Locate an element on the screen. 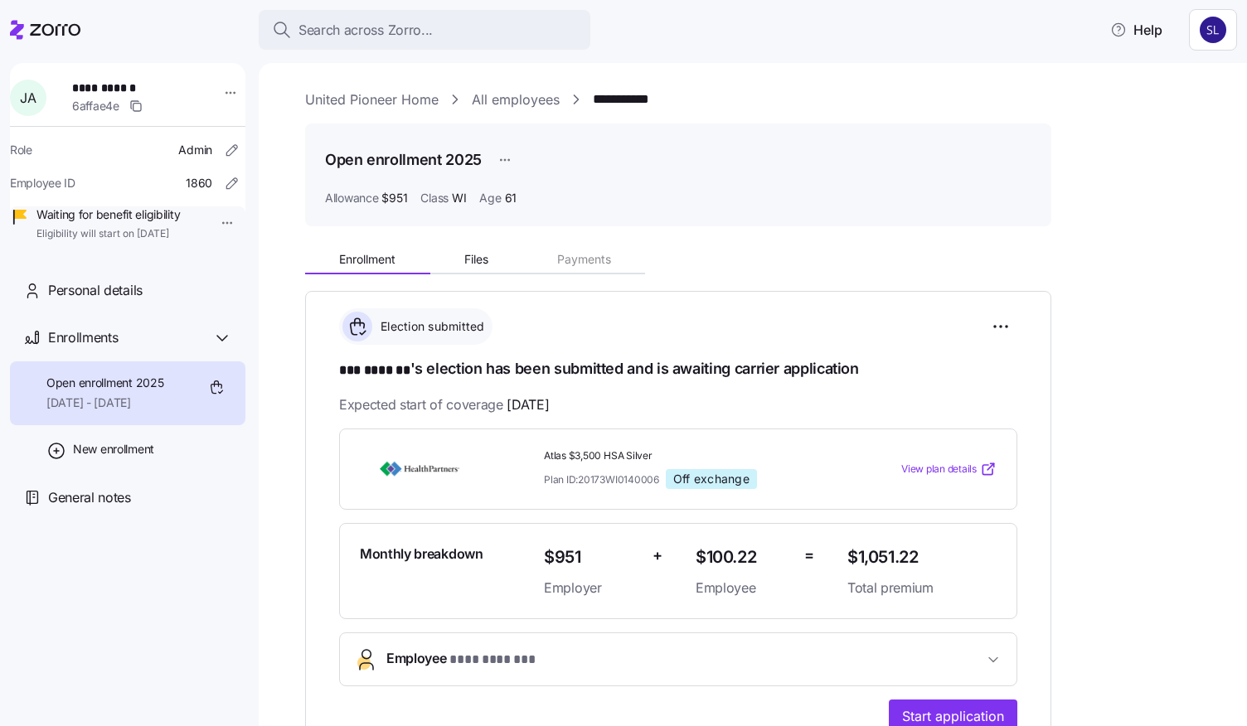 The image size is (1247, 726). span: $1,051.22 is located at coordinates (922, 557).